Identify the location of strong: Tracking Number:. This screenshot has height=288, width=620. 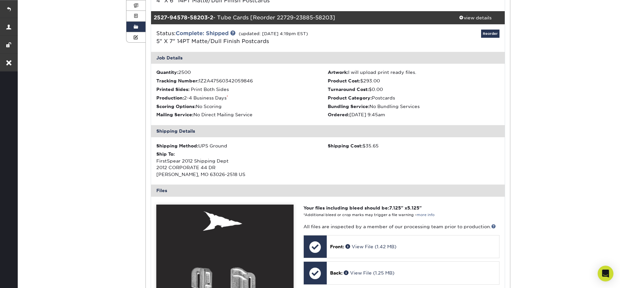
(177, 81).